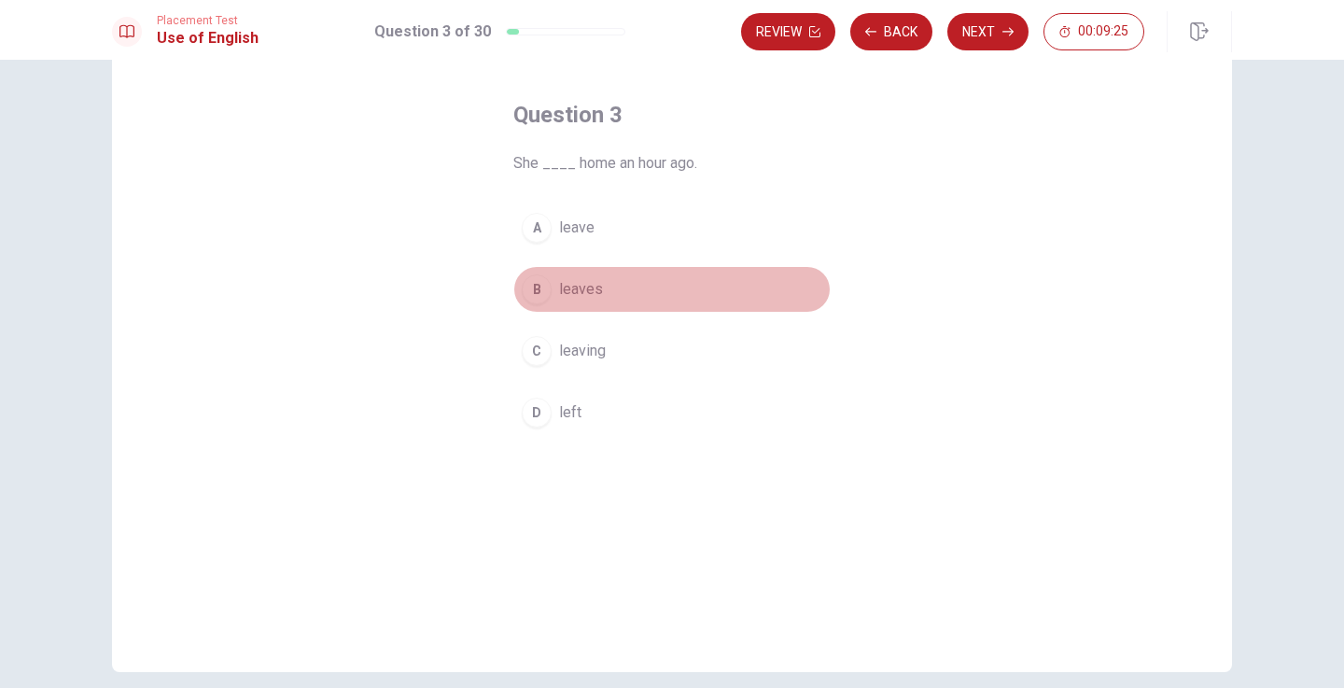 The image size is (1344, 688). I want to click on span: She ____ home an hour ago., so click(672, 163).